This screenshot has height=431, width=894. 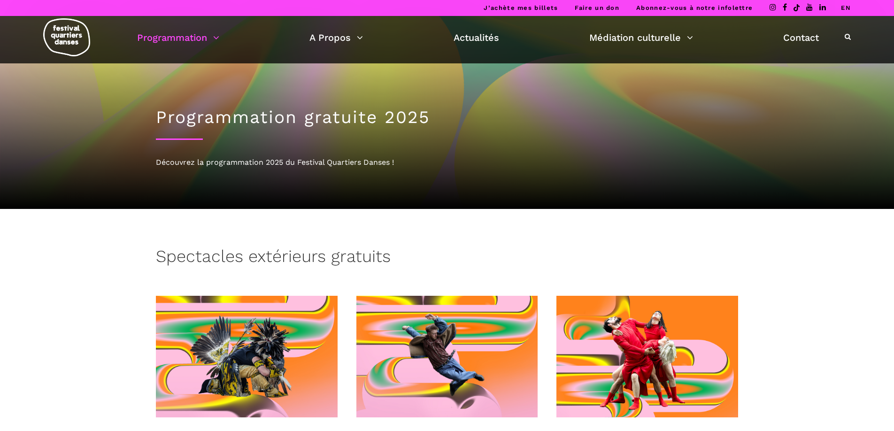 I want to click on a: Actualités, so click(x=476, y=38).